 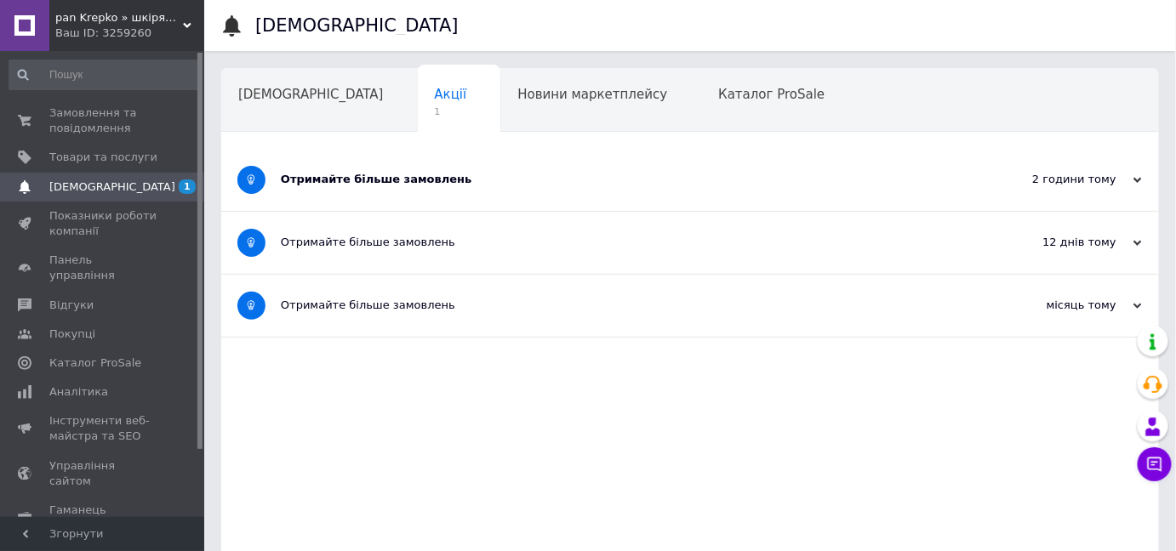 I want to click on span: Відгуки, so click(x=71, y=305).